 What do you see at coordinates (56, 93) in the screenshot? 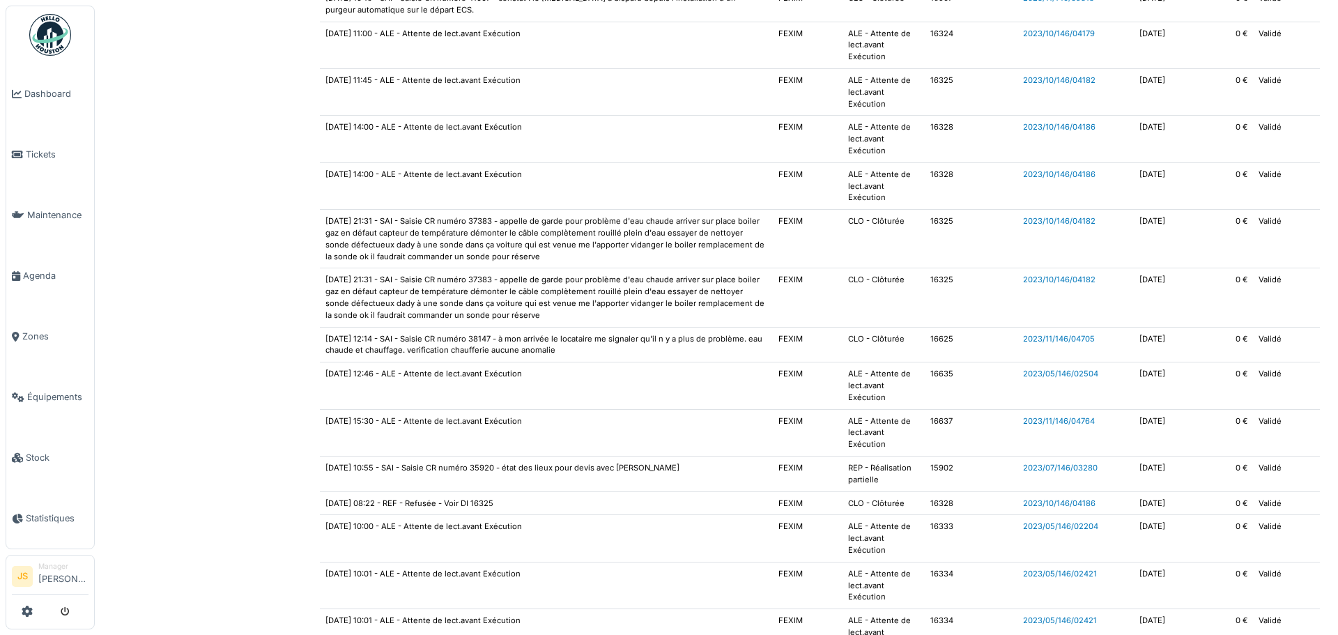
I see `span: Dashboard` at bounding box center [56, 93].